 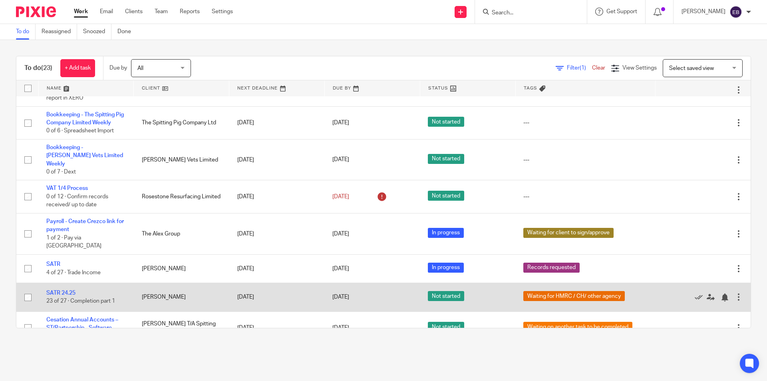 What do you see at coordinates (74, 272) in the screenshot?
I see `span: 4 of 27 · Trade Income` at bounding box center [74, 272].